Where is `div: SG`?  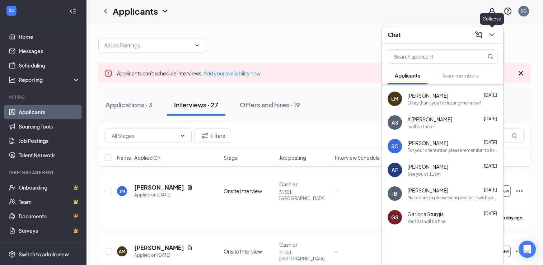
div: SG is located at coordinates (523, 11).